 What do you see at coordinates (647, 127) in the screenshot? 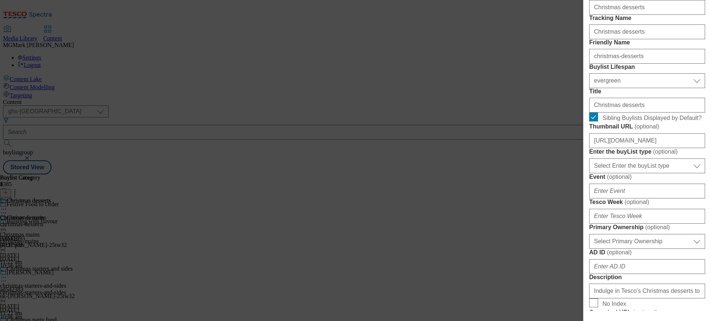
I see `label: Thumbnail URL` at bounding box center [647, 127].